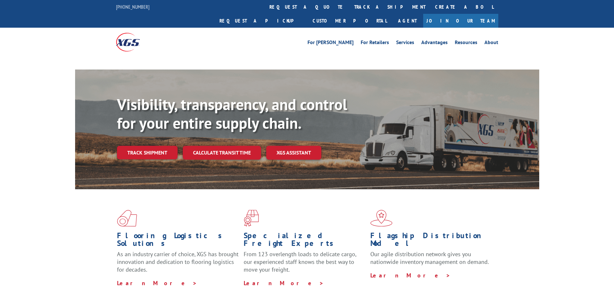 The height and width of the screenshot is (299, 614). Describe the element at coordinates (232, 114) in the screenshot. I see `b: Visibility, transparency, and control for your entire supply chain.` at that location.